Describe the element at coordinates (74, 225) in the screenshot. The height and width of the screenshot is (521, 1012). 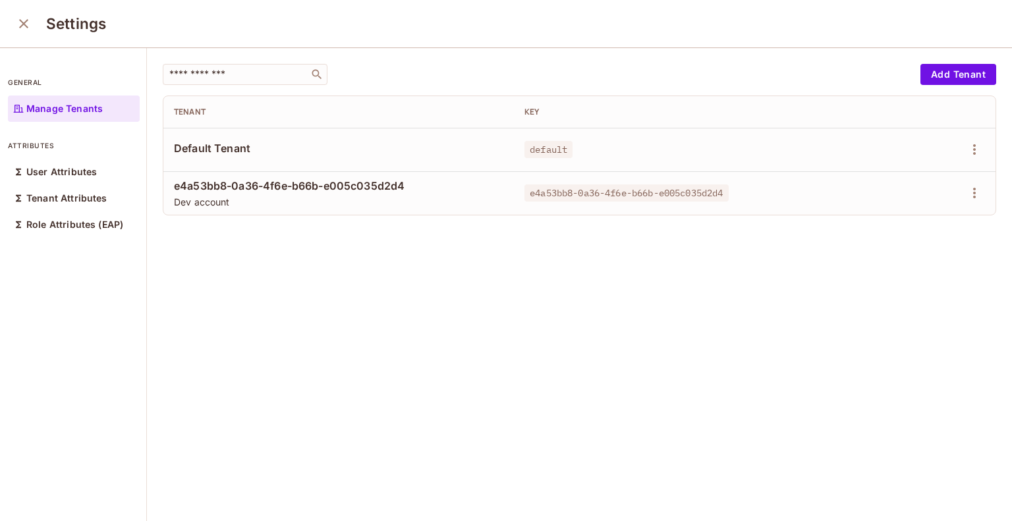
I see `p: Role Attributes (EAP)` at that location.